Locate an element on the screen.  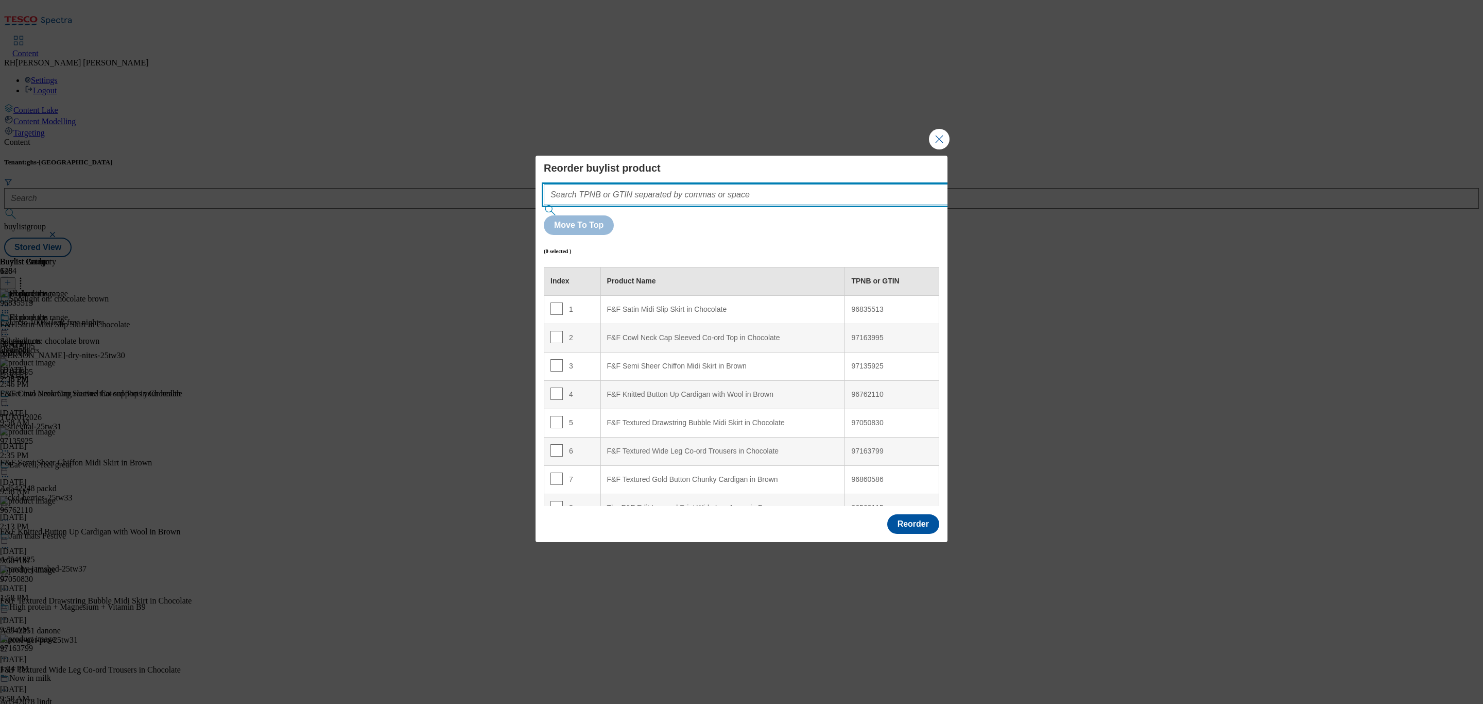
h4: Reorder buylist product is located at coordinates (742, 168).